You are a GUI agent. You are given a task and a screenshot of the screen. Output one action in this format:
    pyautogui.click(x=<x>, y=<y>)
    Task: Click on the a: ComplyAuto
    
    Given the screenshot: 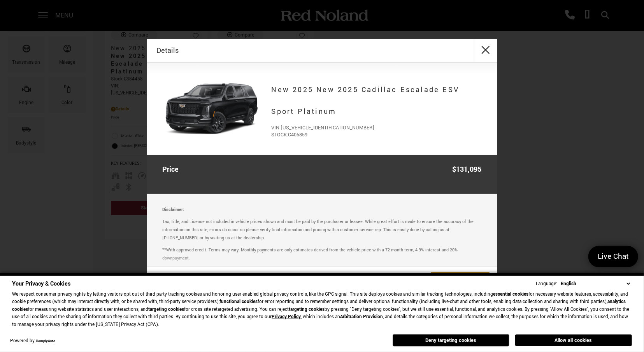 What is the action you would take?
    pyautogui.click(x=46, y=341)
    